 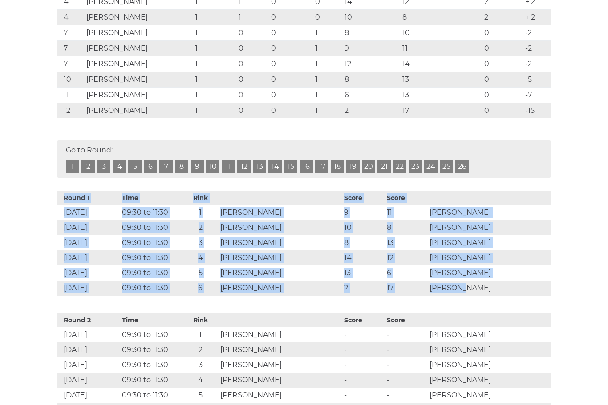 What do you see at coordinates (166, 167) in the screenshot?
I see `a: 7` at bounding box center [166, 167].